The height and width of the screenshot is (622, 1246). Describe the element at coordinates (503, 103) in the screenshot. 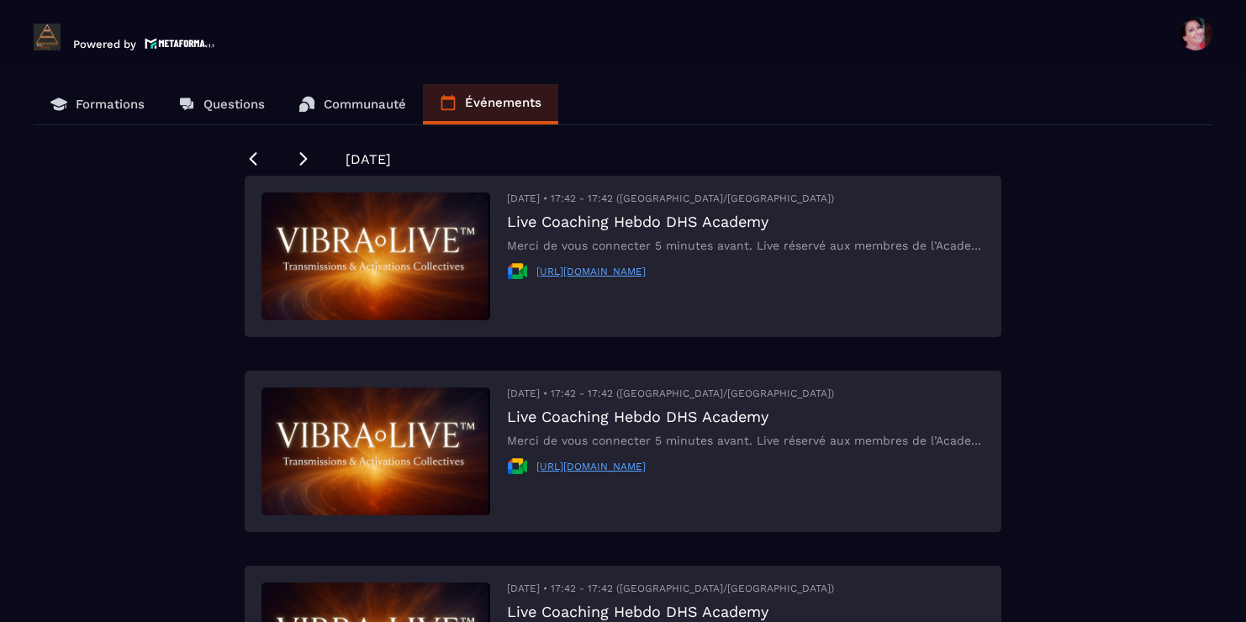

I see `p: Événements` at that location.